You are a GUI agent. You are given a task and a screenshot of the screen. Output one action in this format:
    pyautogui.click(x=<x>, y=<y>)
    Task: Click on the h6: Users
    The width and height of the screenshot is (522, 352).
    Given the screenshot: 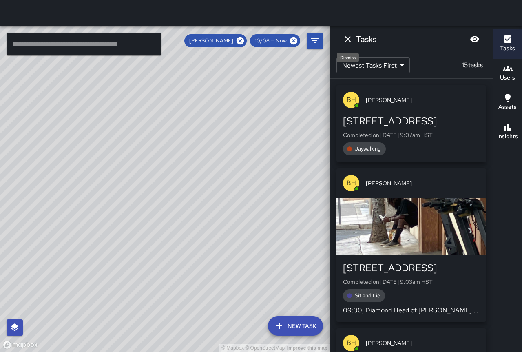 What is the action you would take?
    pyautogui.click(x=507, y=78)
    